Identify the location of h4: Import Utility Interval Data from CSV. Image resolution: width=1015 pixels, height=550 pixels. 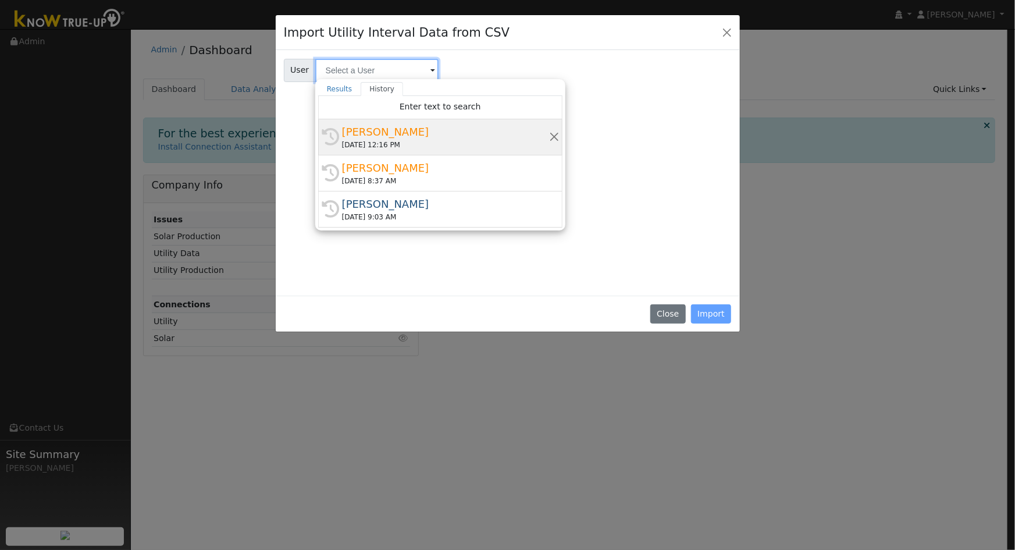
(397, 33).